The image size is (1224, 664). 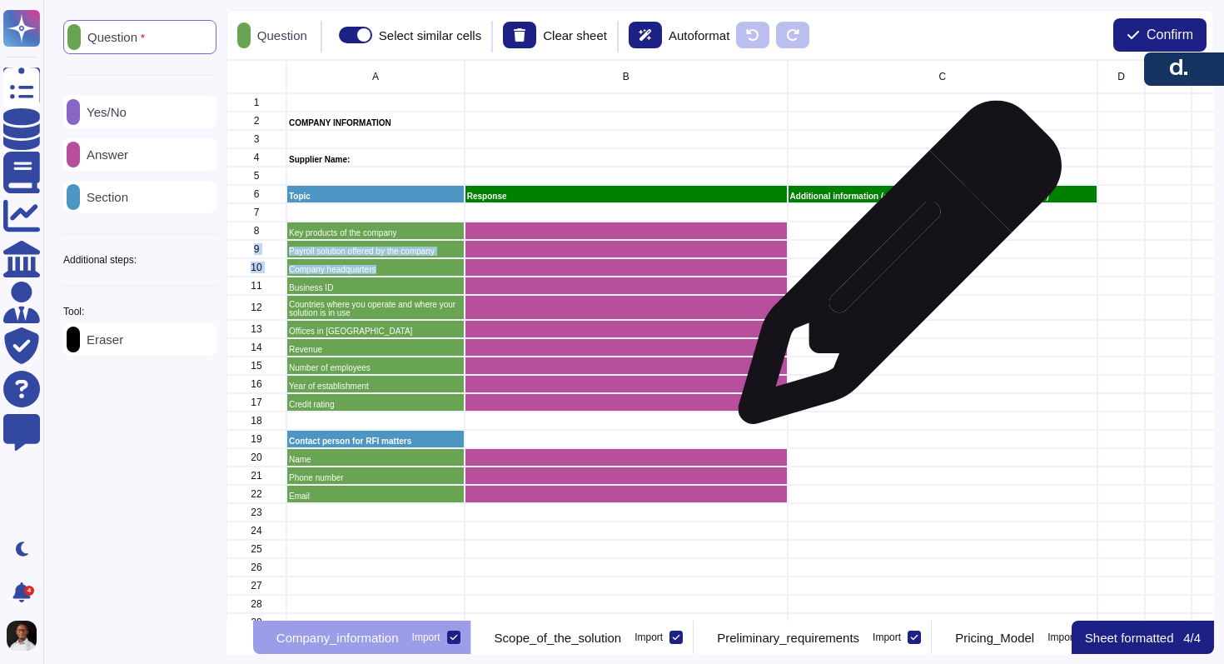 I want to click on p: Credit rating, so click(x=376, y=405).